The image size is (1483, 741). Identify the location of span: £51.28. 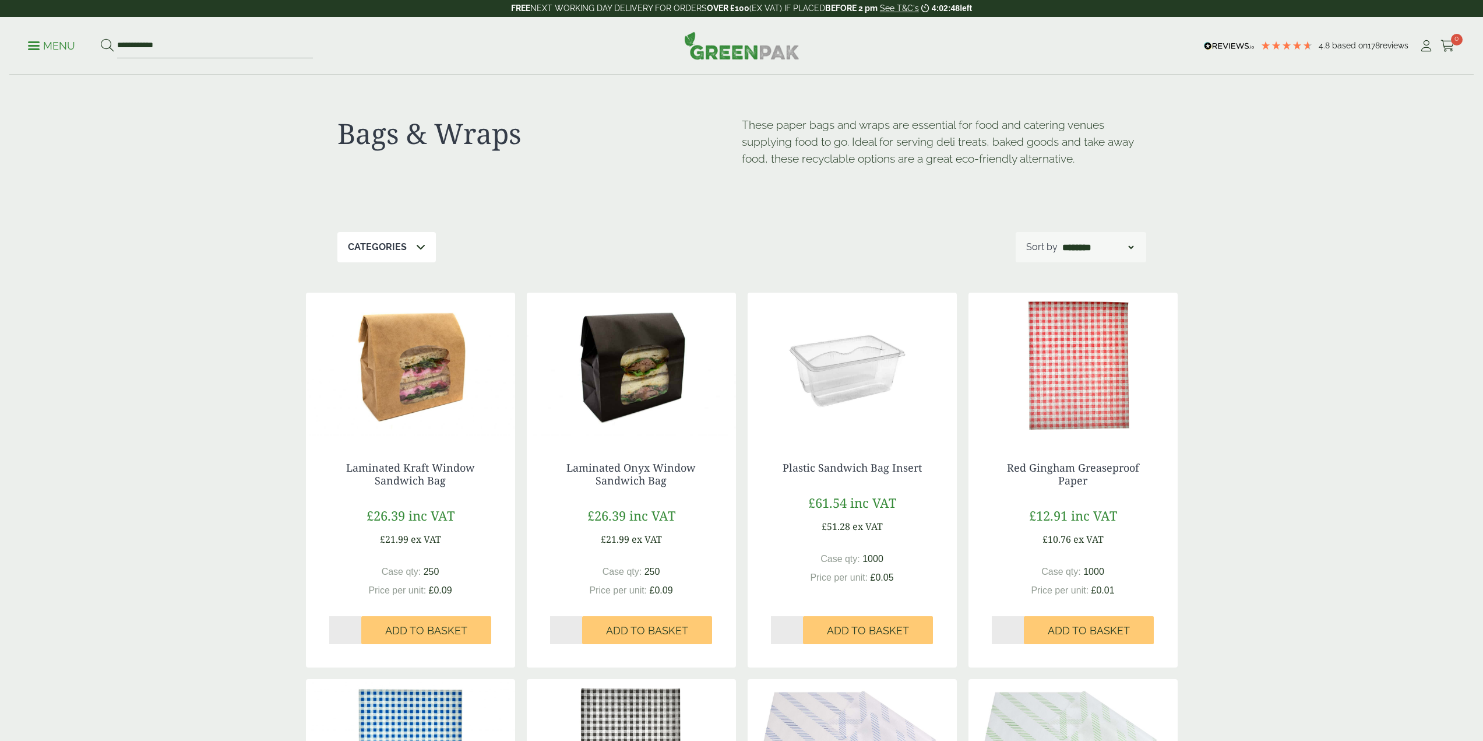
(835, 526).